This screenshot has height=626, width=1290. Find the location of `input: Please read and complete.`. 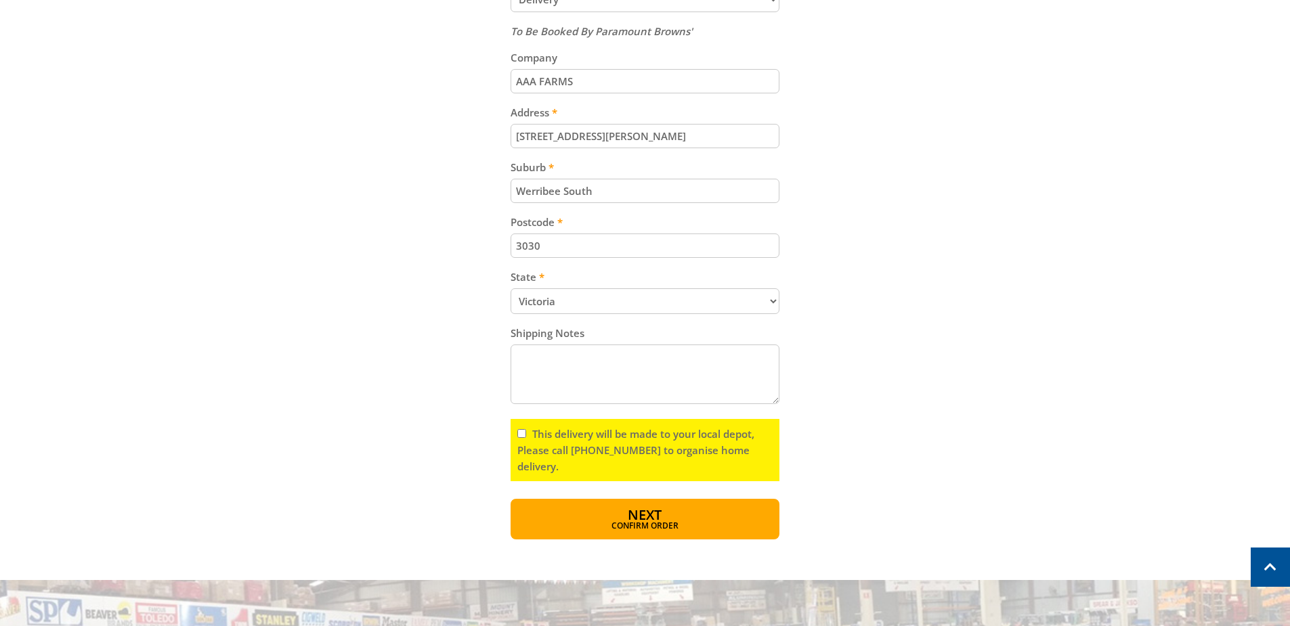

input: Please read and complete. is located at coordinates (521, 433).